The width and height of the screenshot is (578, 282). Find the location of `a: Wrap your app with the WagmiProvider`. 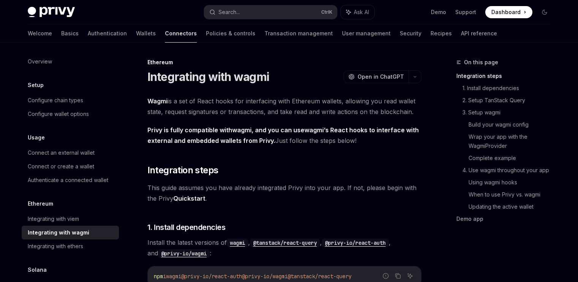

a: Wrap your app with the WagmiProvider is located at coordinates (512, 141).